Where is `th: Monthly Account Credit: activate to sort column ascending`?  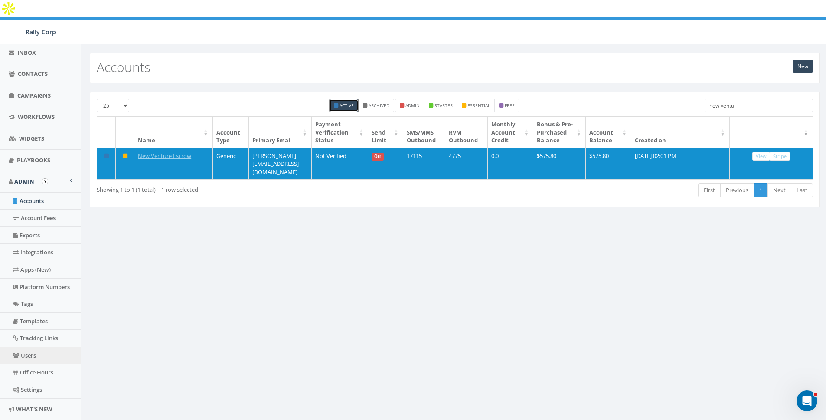
th: Monthly Account Credit: activate to sort column ascending is located at coordinates (510, 132).